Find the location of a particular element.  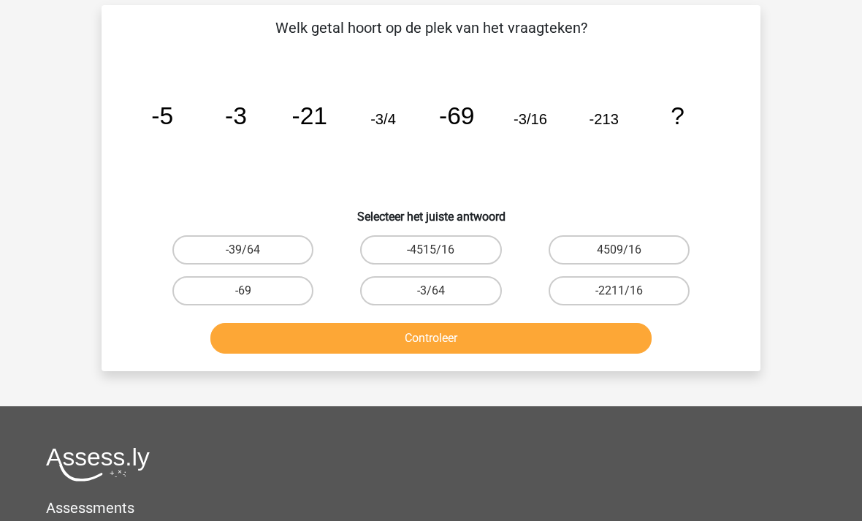

label: 4509/16 is located at coordinates (619, 251).